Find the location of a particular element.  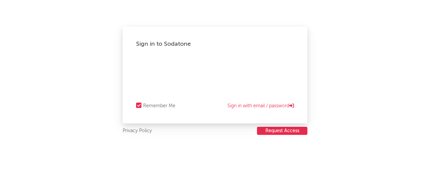

div: Sign in to Sodatone is located at coordinates (215, 44).